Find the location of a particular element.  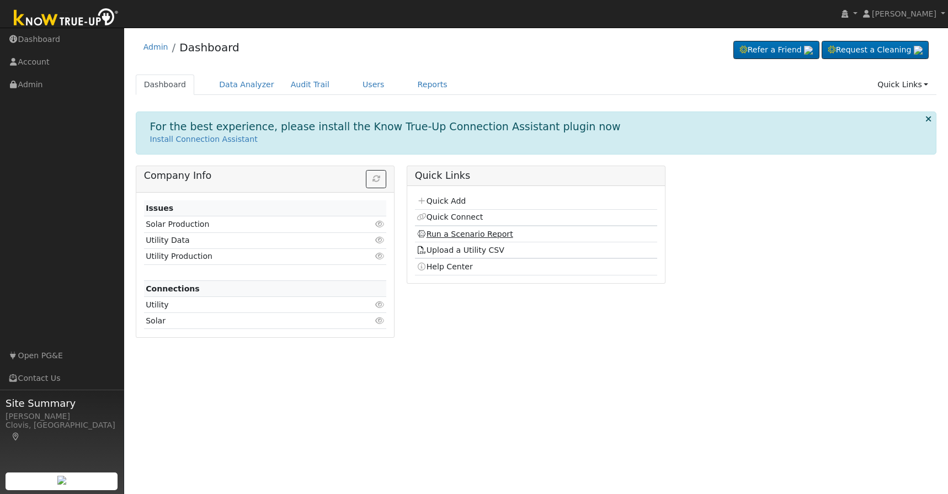

a: Install Connection Assistant is located at coordinates (204, 139).